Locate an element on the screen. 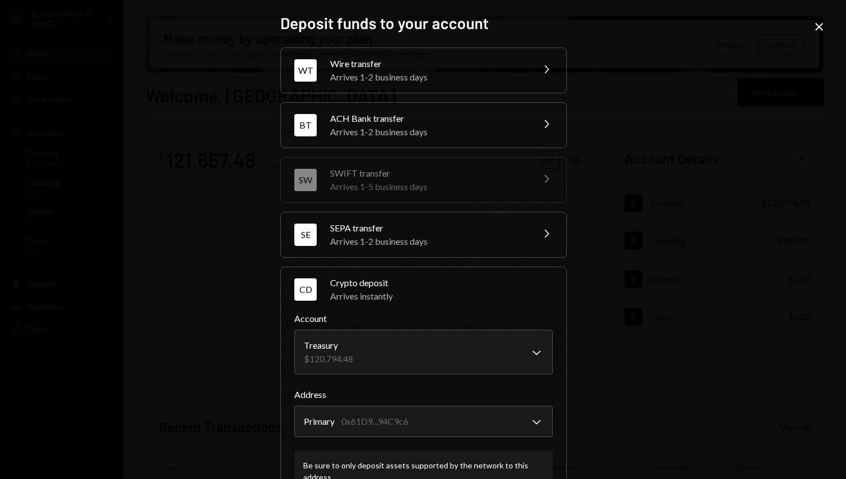 The width and height of the screenshot is (846, 479). label: Account is located at coordinates (423, 319).